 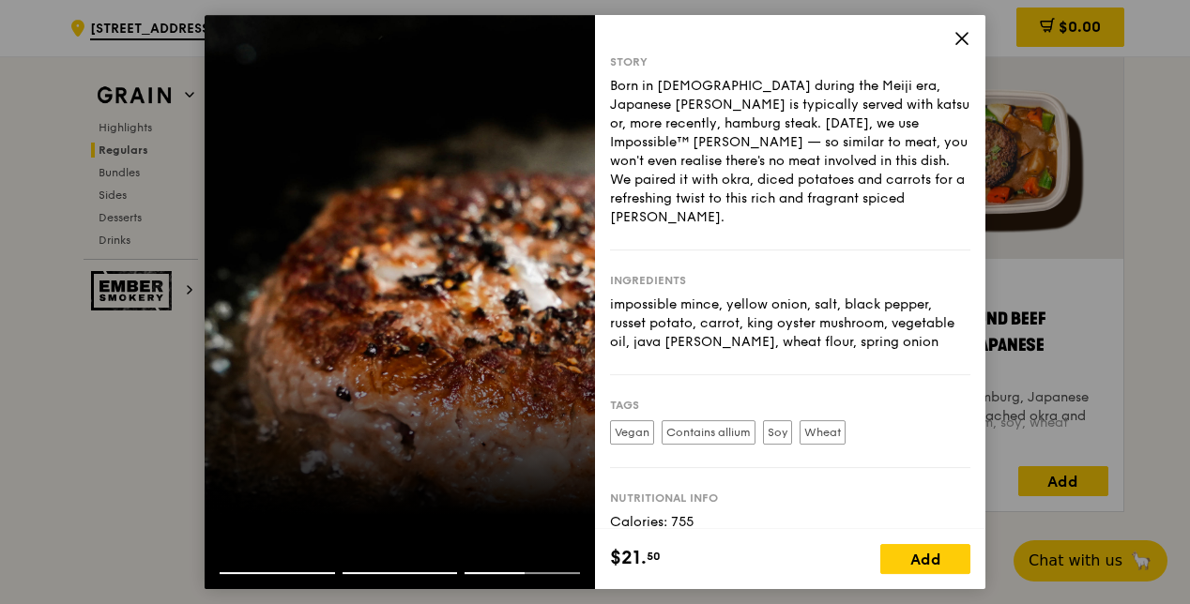 I want to click on span: $21., so click(x=628, y=558).